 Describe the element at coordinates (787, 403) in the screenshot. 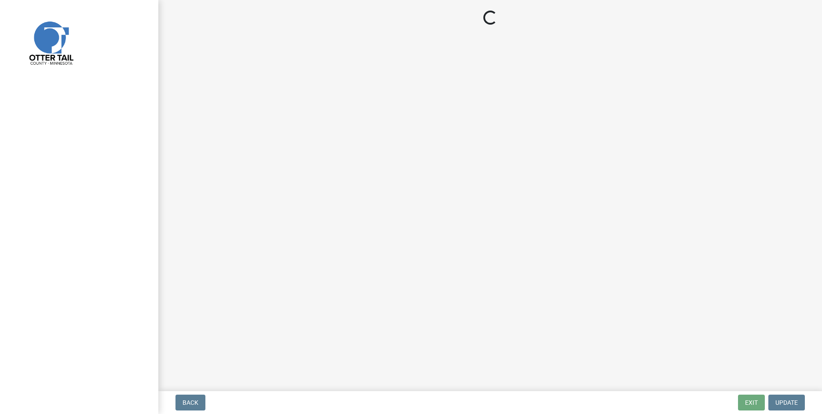

I see `button: Update` at that location.